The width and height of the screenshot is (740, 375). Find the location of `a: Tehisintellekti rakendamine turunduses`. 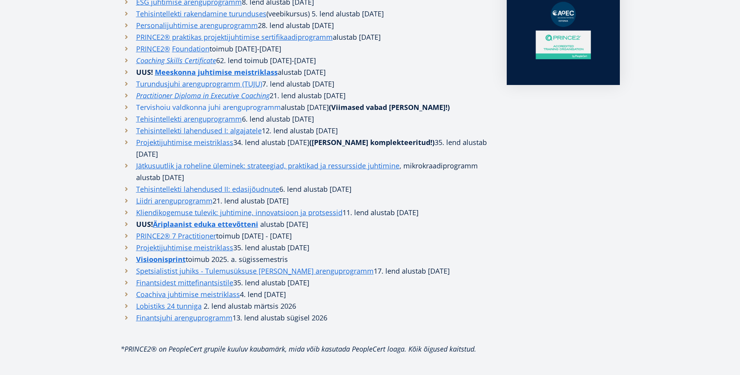

a: Tehisintellekti rakendamine turunduses is located at coordinates (201, 14).